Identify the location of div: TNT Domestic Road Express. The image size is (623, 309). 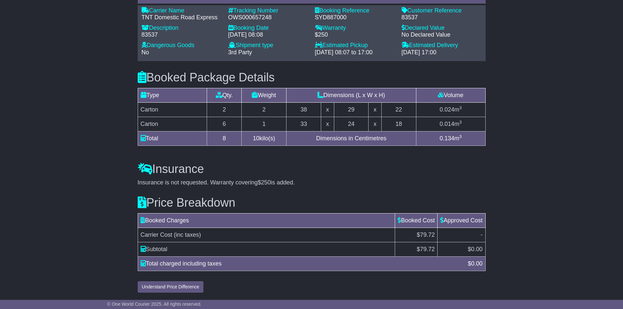
(182, 18).